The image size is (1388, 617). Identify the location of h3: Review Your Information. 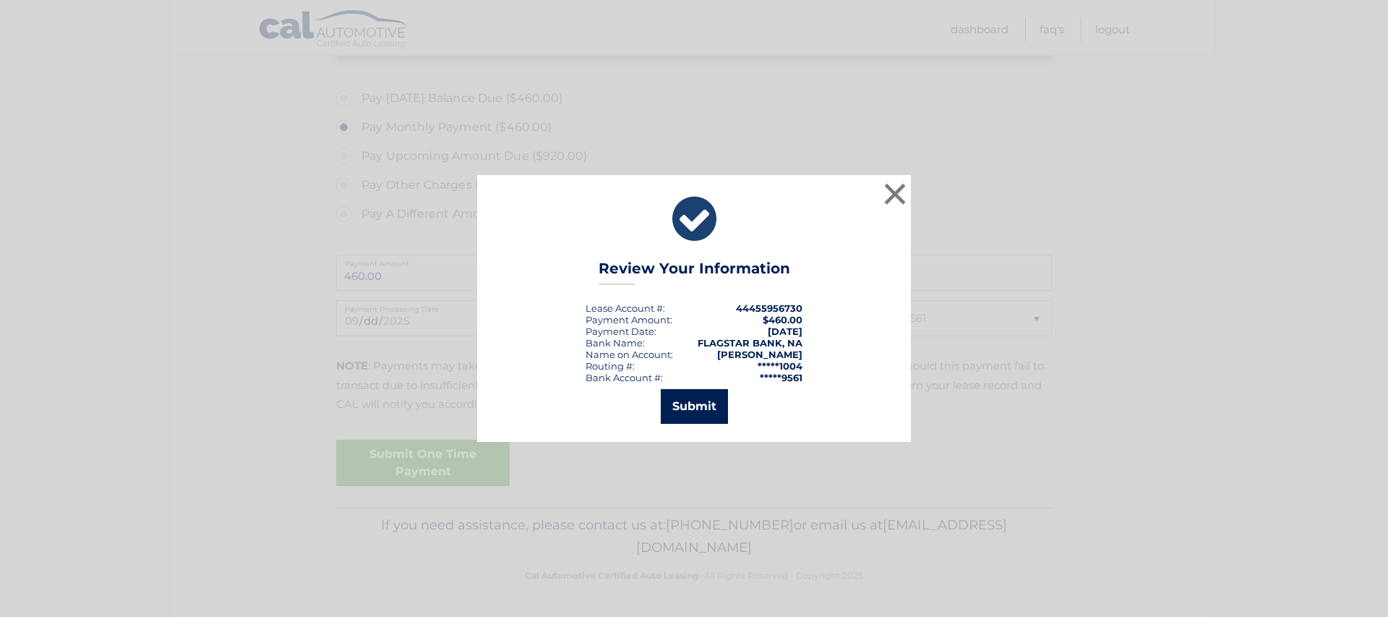
(694, 272).